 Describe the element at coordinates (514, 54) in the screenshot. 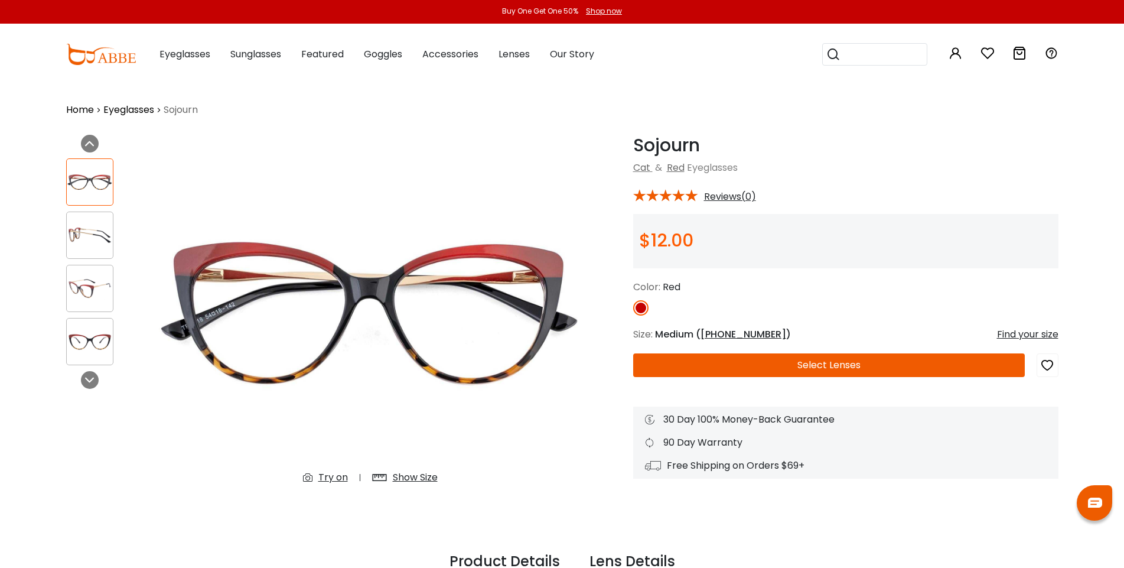

I see `span: Lenses` at that location.